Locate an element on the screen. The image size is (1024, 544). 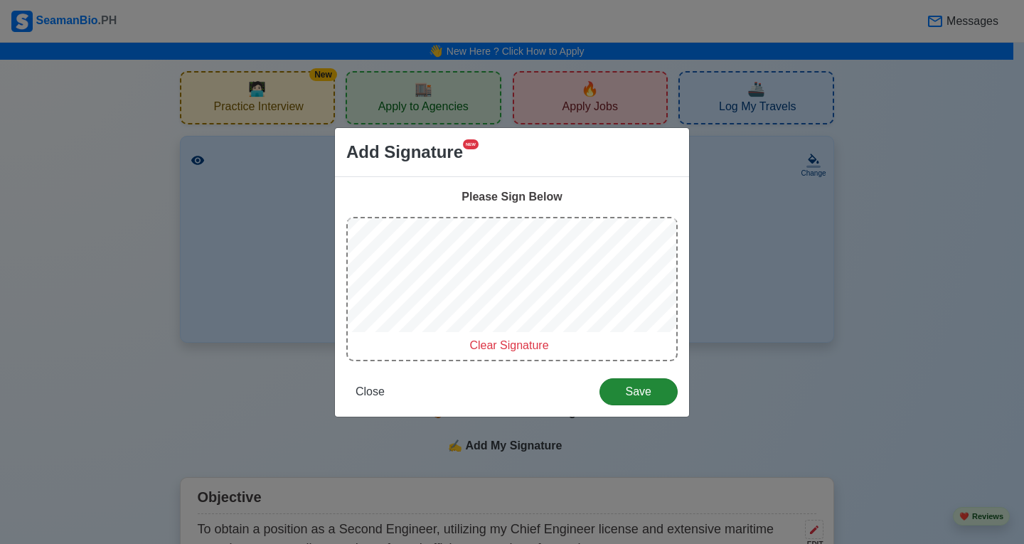
span: Save is located at coordinates (638, 391).